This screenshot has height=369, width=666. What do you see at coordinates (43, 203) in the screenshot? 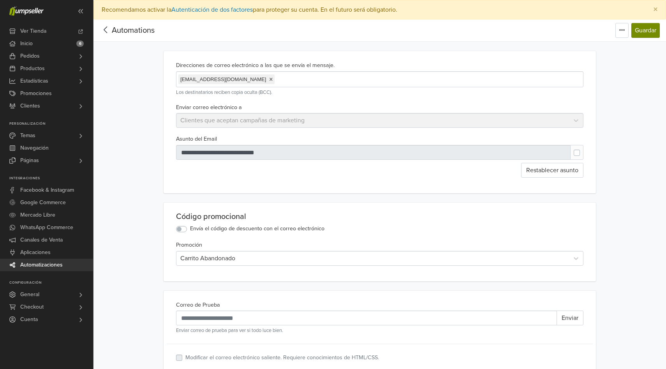
I see `span: Google Commerce` at bounding box center [43, 203].